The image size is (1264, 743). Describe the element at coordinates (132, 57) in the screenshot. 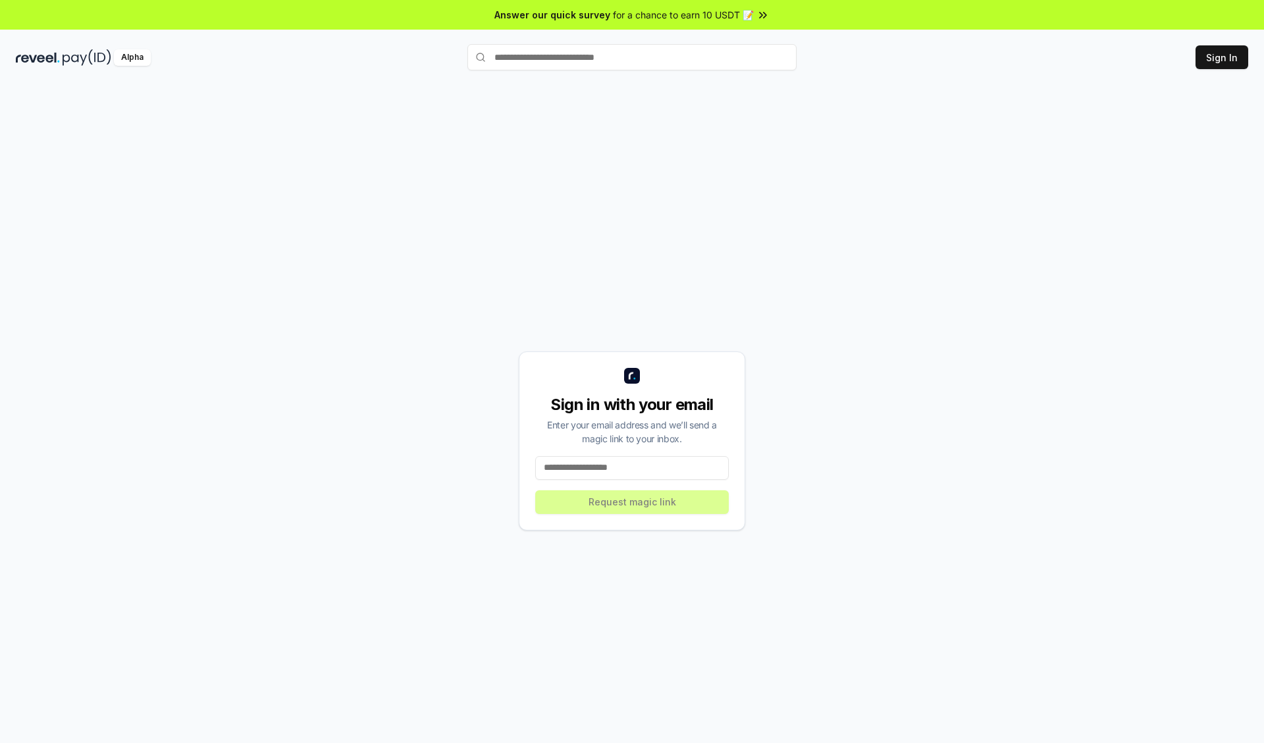

I see `div: Alpha` at that location.